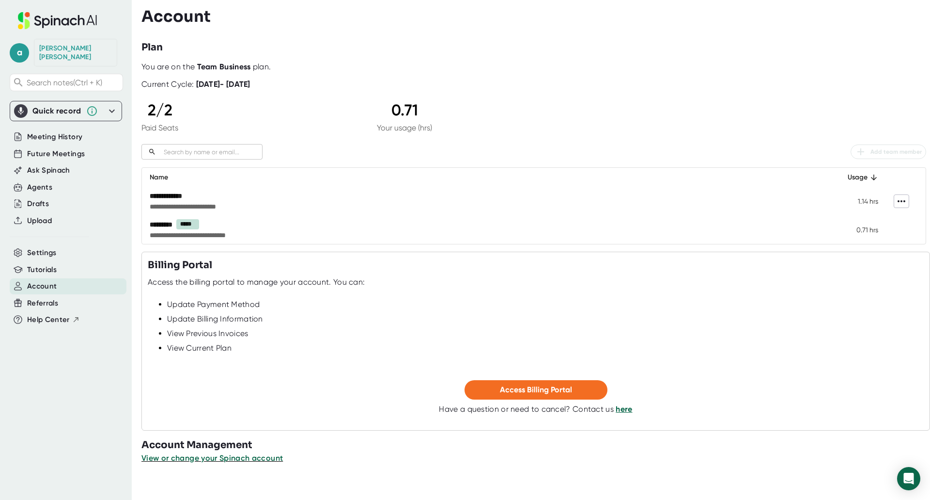  Describe the element at coordinates (405, 110) in the screenshot. I see `div: 0.71` at that location.